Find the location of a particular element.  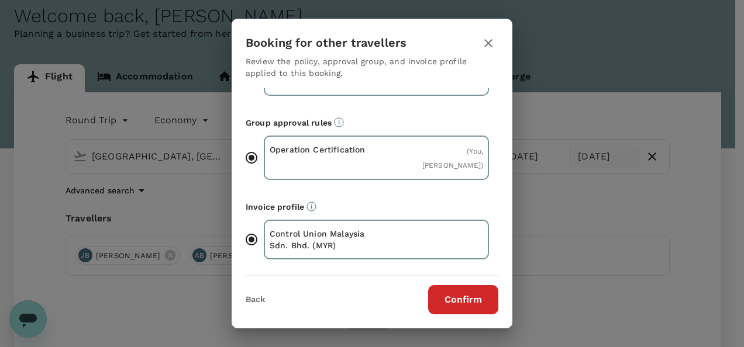

h3: Booking for other travellers is located at coordinates (326, 43).